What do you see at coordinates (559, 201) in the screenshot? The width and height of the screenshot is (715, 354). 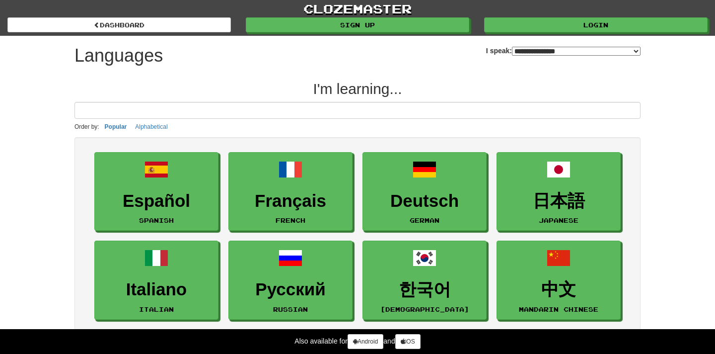 I see `h3: 日本語` at bounding box center [559, 201].